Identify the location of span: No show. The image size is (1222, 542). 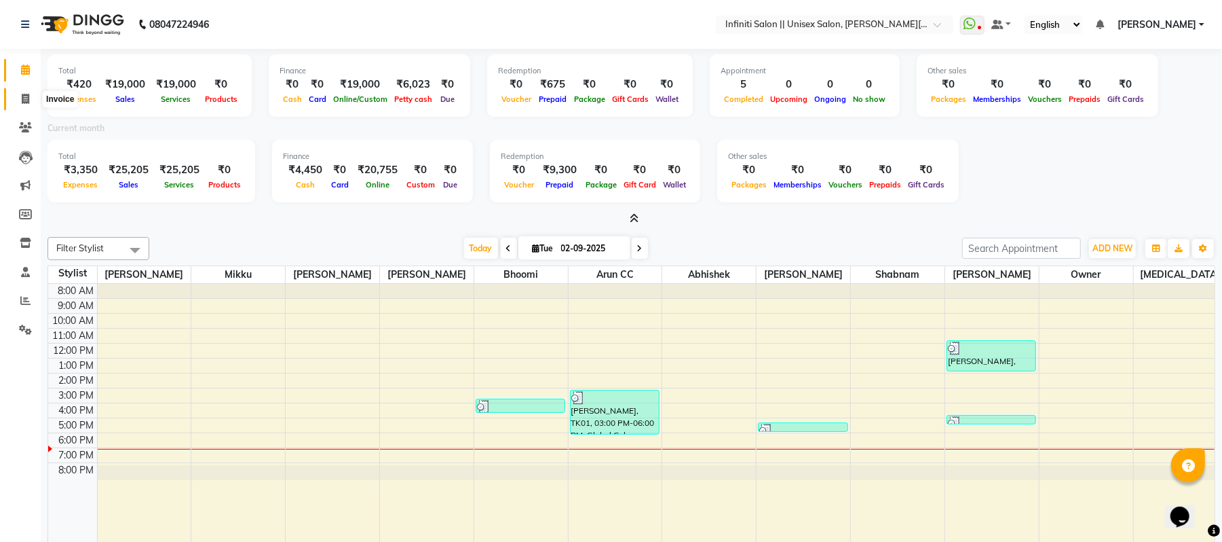
(869, 99).